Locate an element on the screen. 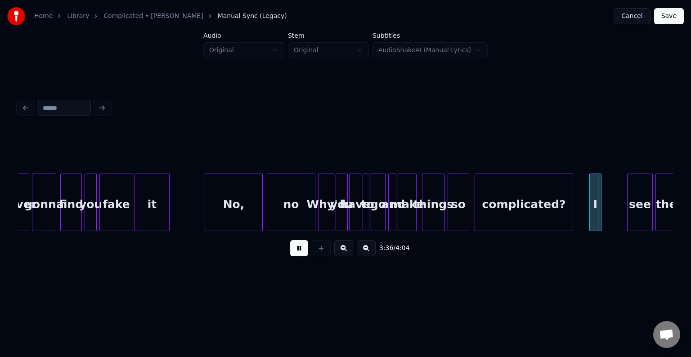  span: 4:04 is located at coordinates (402, 248).